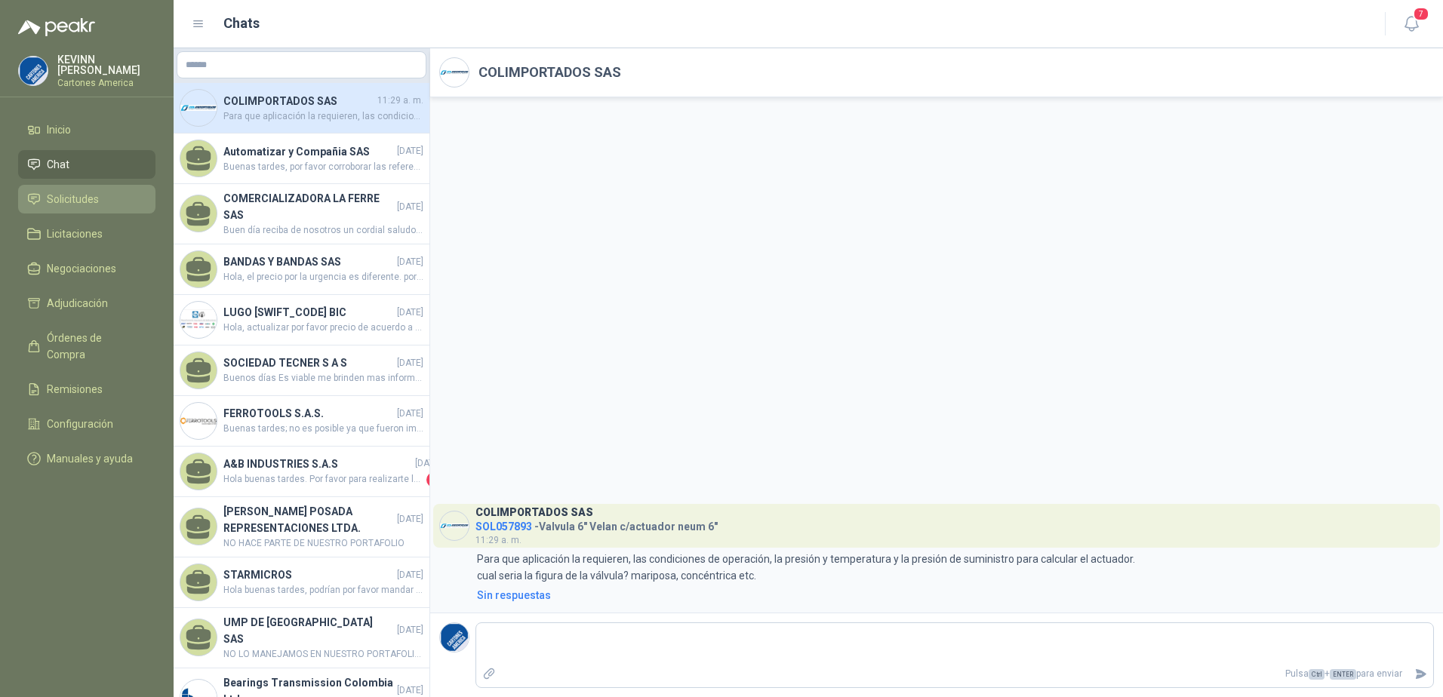 This screenshot has height=697, width=1443. I want to click on span: Buen día reciba de nosotros un cordial saludo, es un gusto para nosotros atender su requerimiento..., so click(323, 230).